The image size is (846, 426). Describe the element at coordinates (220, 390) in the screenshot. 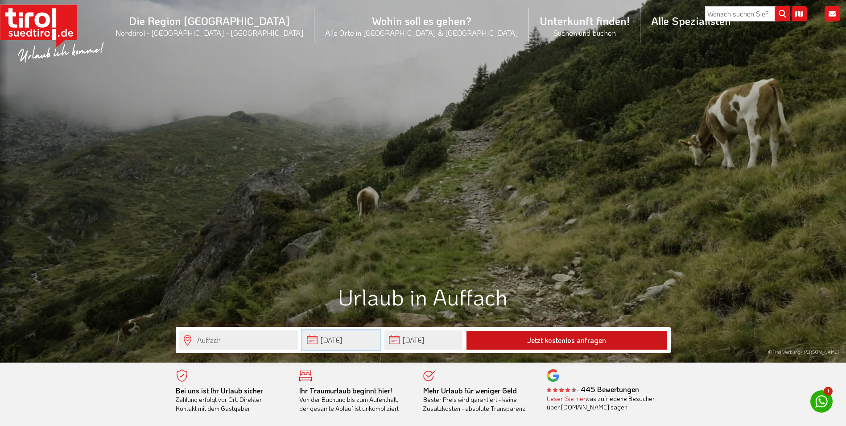

I see `b: Bei uns ist Ihr Urlaub sicher` at that location.